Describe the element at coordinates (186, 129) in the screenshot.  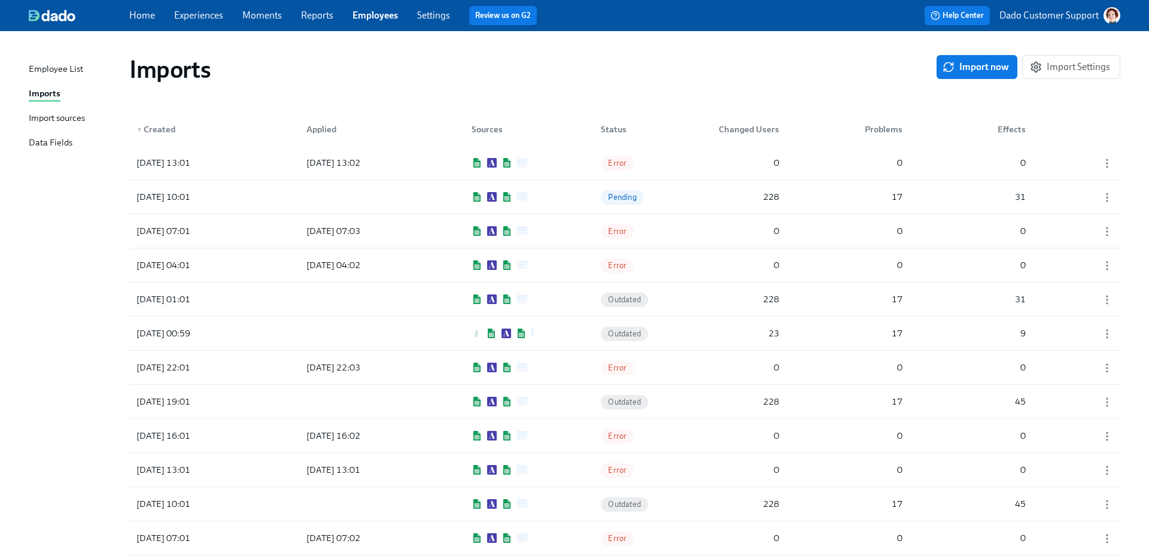
I see `div: Created` at that location.